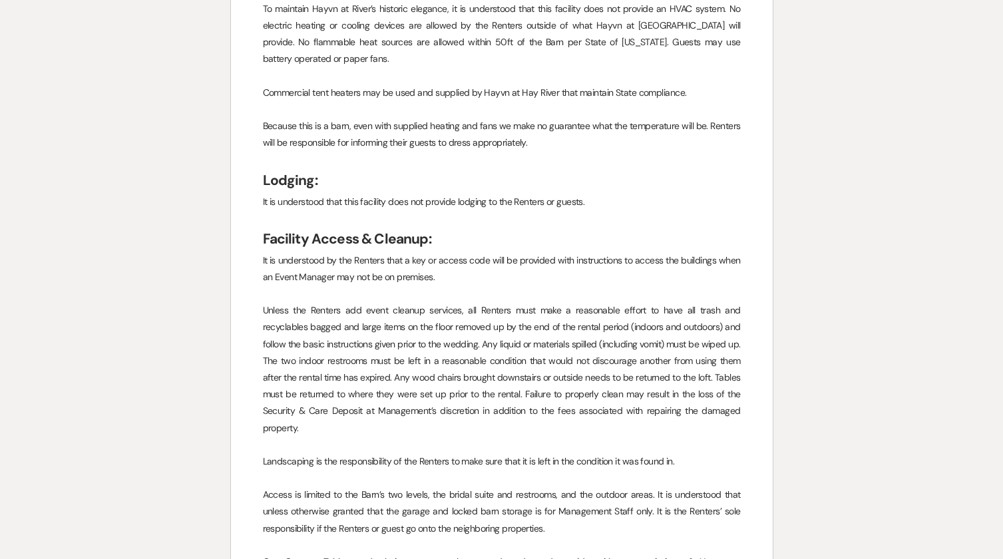 This screenshot has height=559, width=1003. Describe the element at coordinates (502, 269) in the screenshot. I see `p: It is understood by the Renters that a key or access code will be provided with instructions to a...` at that location.